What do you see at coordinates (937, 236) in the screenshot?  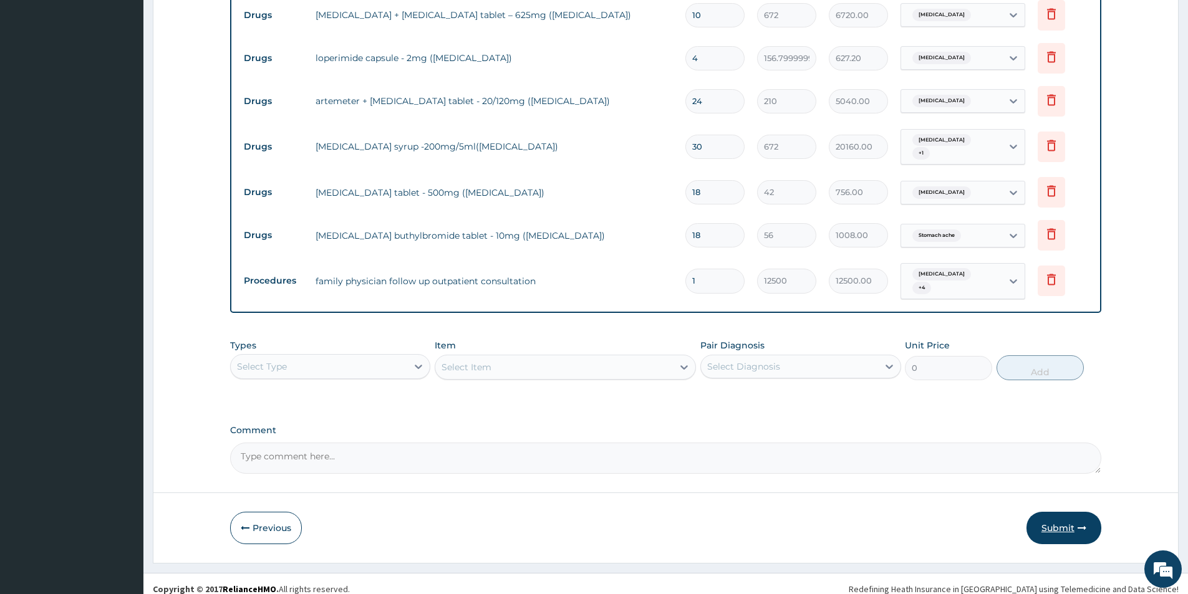 I see `span: Stomach ache` at bounding box center [937, 236].